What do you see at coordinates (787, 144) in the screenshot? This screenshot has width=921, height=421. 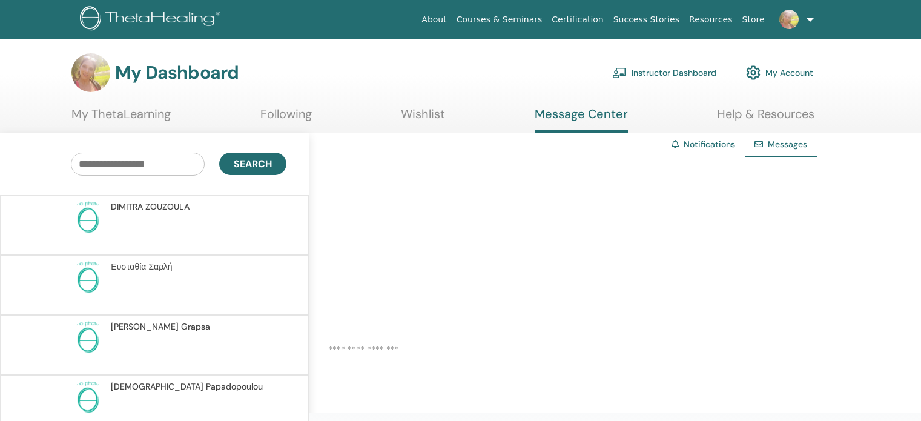 I see `span: Messages` at bounding box center [787, 144].